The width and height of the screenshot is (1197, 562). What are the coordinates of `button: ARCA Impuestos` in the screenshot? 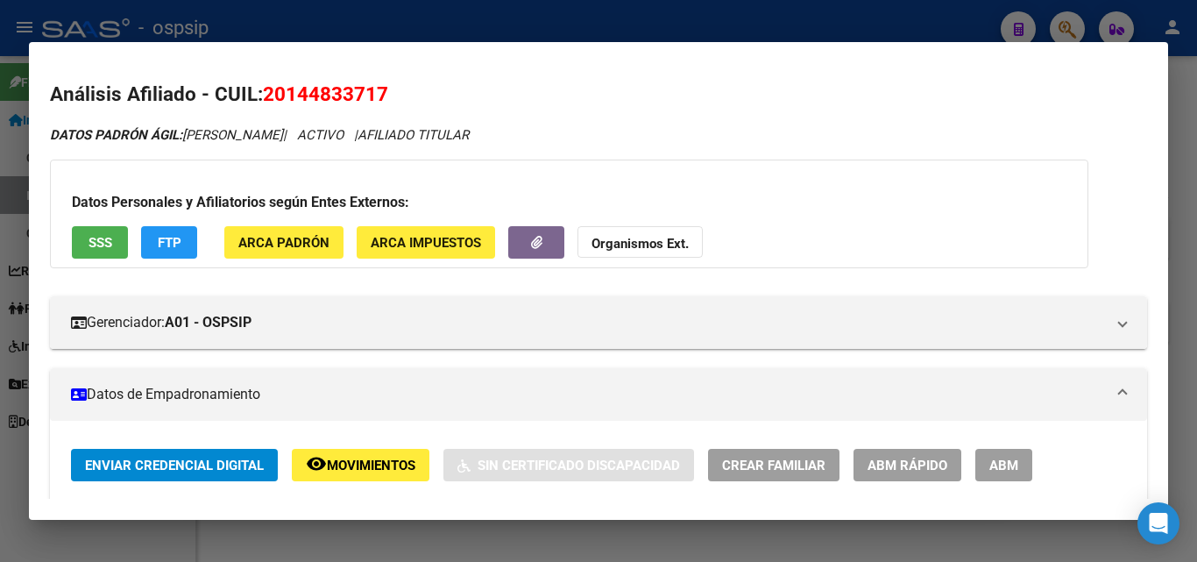 It's located at (426, 242).